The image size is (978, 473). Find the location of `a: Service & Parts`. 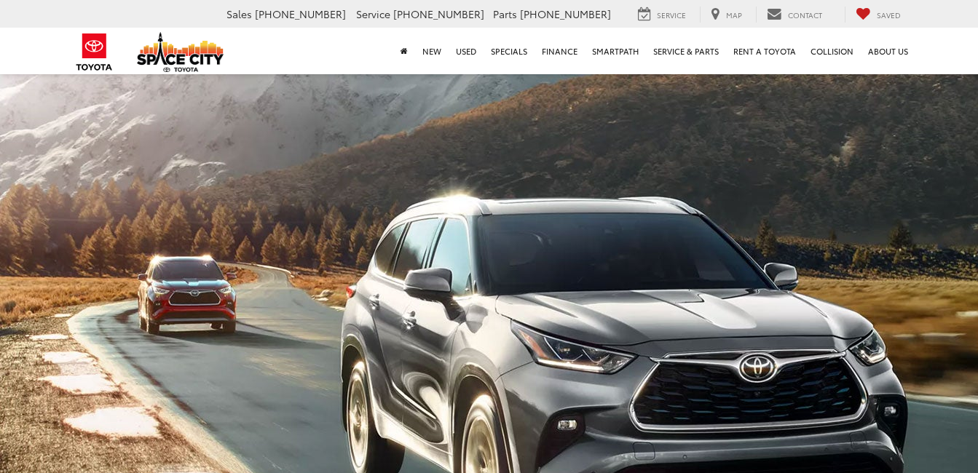

a: Service & Parts is located at coordinates (686, 51).